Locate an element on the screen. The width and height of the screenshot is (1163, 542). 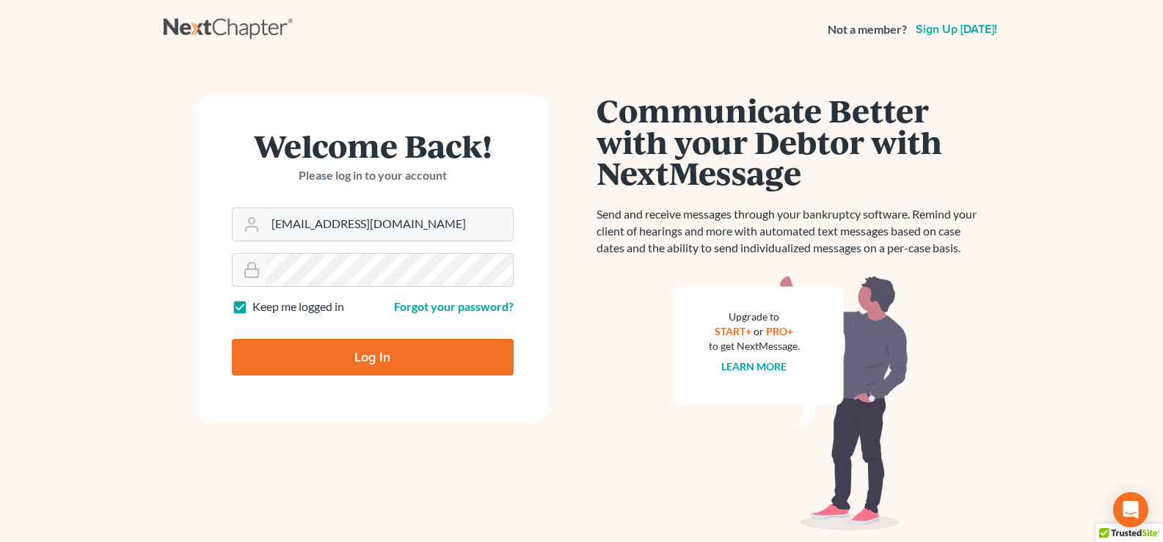
a: Forgot your password? is located at coordinates (453, 306).